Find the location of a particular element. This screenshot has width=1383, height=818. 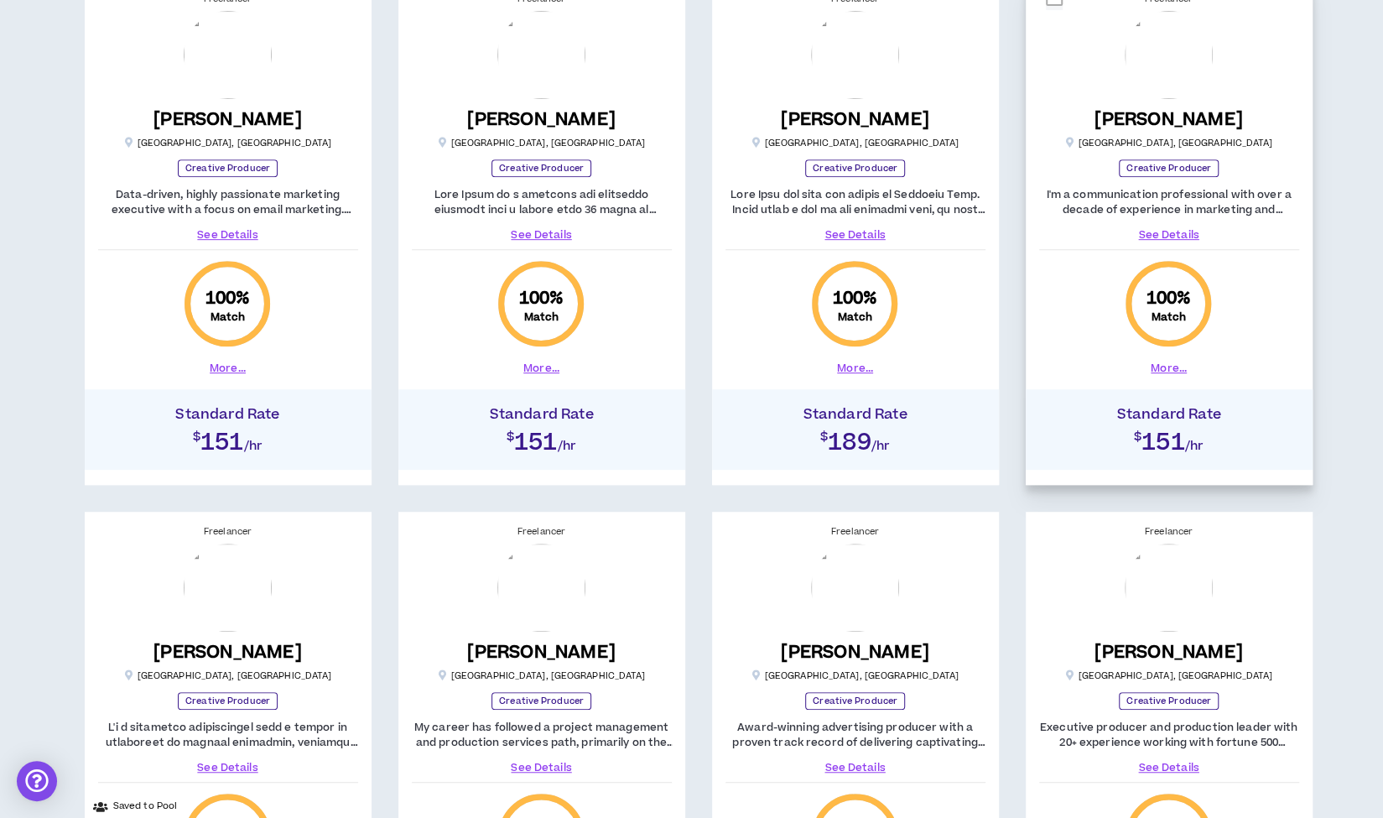

p: Saved to Pool is located at coordinates (145, 806).